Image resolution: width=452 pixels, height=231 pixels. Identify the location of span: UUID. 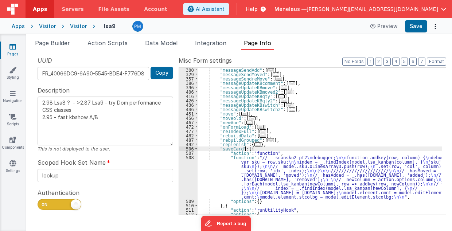
(45, 61).